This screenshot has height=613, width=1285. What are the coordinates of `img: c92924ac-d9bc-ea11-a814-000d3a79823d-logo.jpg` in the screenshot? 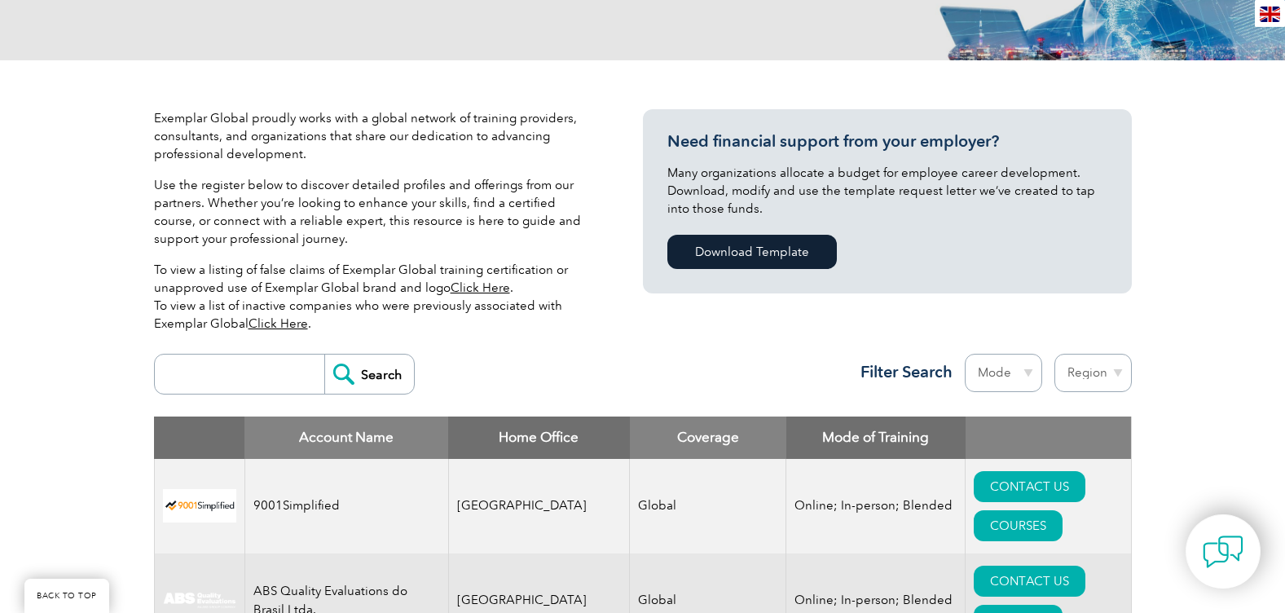 It's located at (200, 601).